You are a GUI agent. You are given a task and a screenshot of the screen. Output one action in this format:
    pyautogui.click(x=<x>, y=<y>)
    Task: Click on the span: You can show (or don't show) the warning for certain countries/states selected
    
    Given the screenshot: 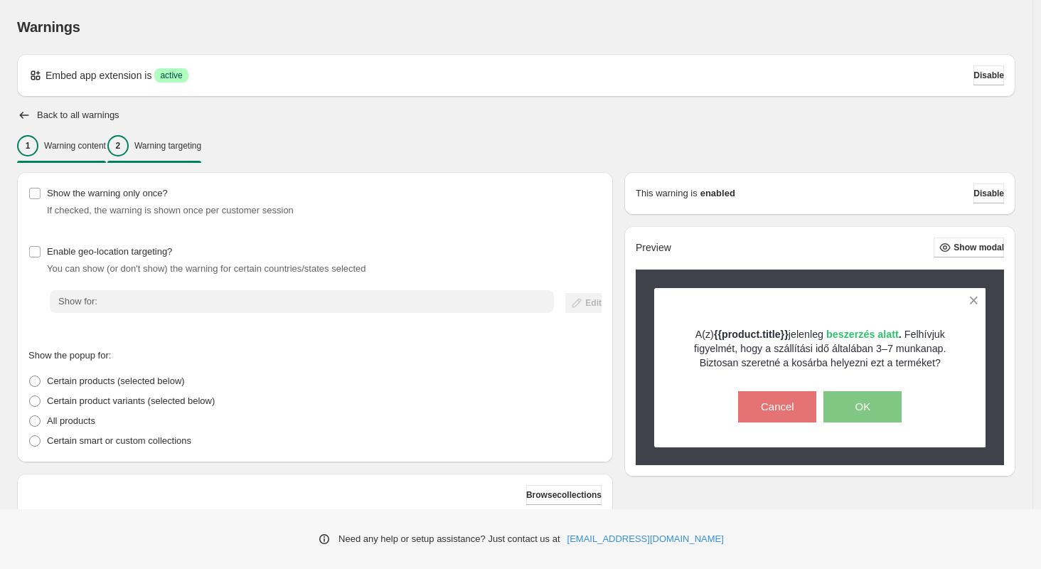 What is the action you would take?
    pyautogui.click(x=206, y=268)
    